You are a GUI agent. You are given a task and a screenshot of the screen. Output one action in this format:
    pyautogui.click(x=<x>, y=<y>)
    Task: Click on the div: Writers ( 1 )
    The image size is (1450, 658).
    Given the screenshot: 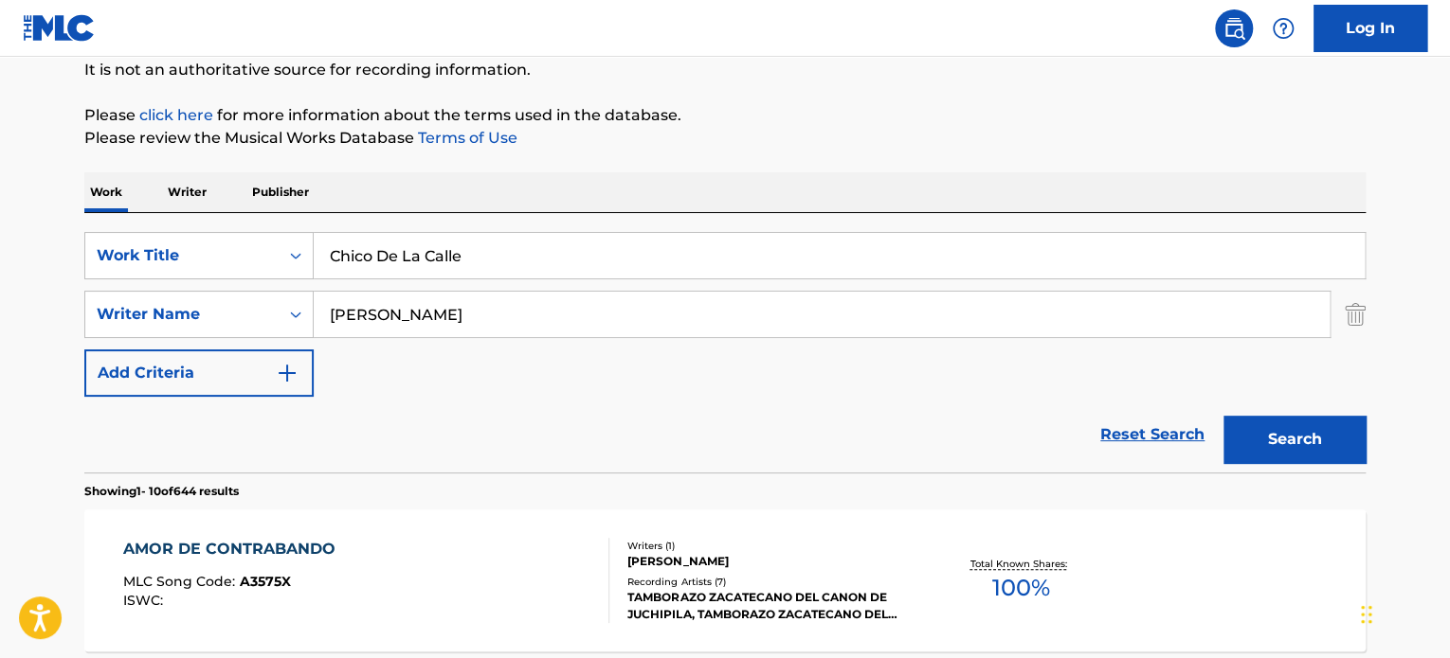 What is the action you would take?
    pyautogui.click(x=770, y=546)
    